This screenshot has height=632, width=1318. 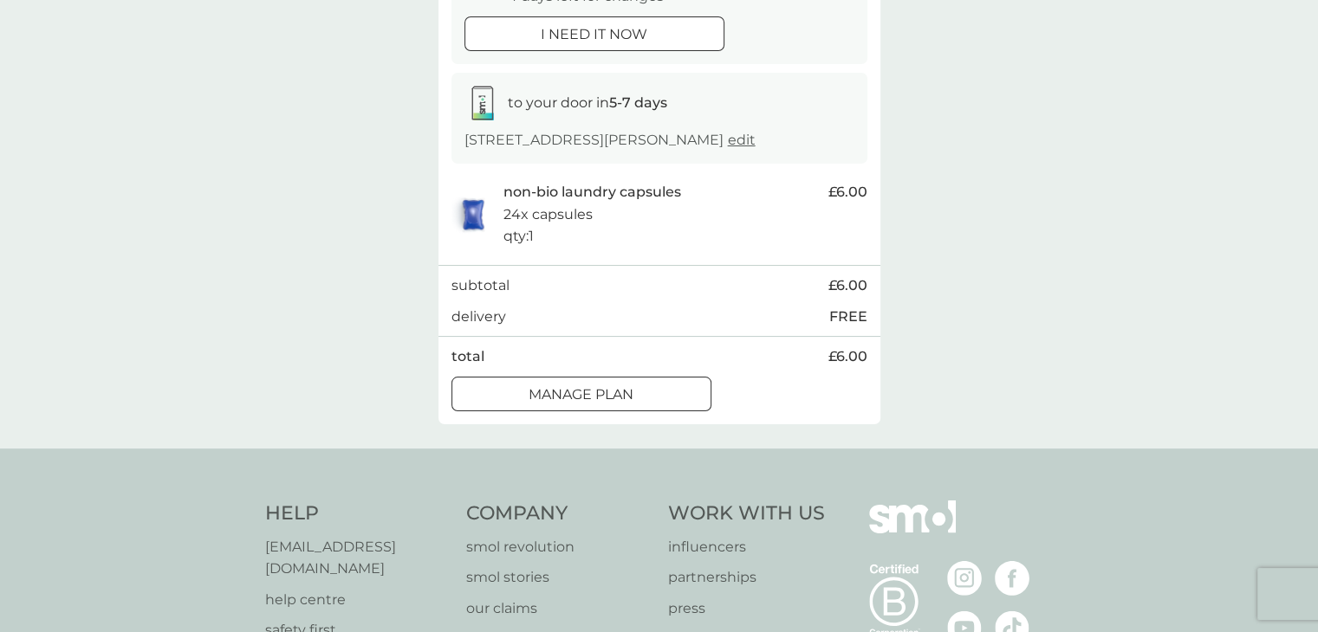 I want to click on span: edit, so click(x=742, y=139).